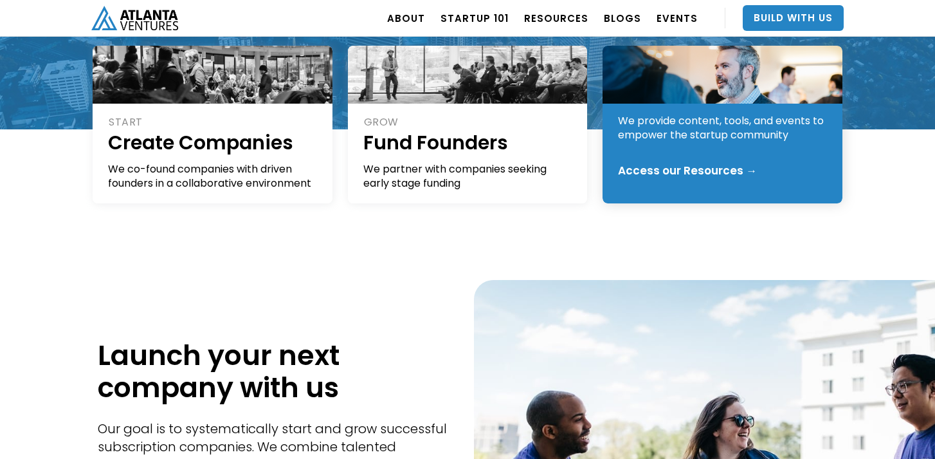 The width and height of the screenshot is (935, 459). What do you see at coordinates (212, 124) in the screenshot?
I see `a: STARTCreate CompaniesWe co-found companies with driven founders in a collaborative environment` at bounding box center [212, 124].